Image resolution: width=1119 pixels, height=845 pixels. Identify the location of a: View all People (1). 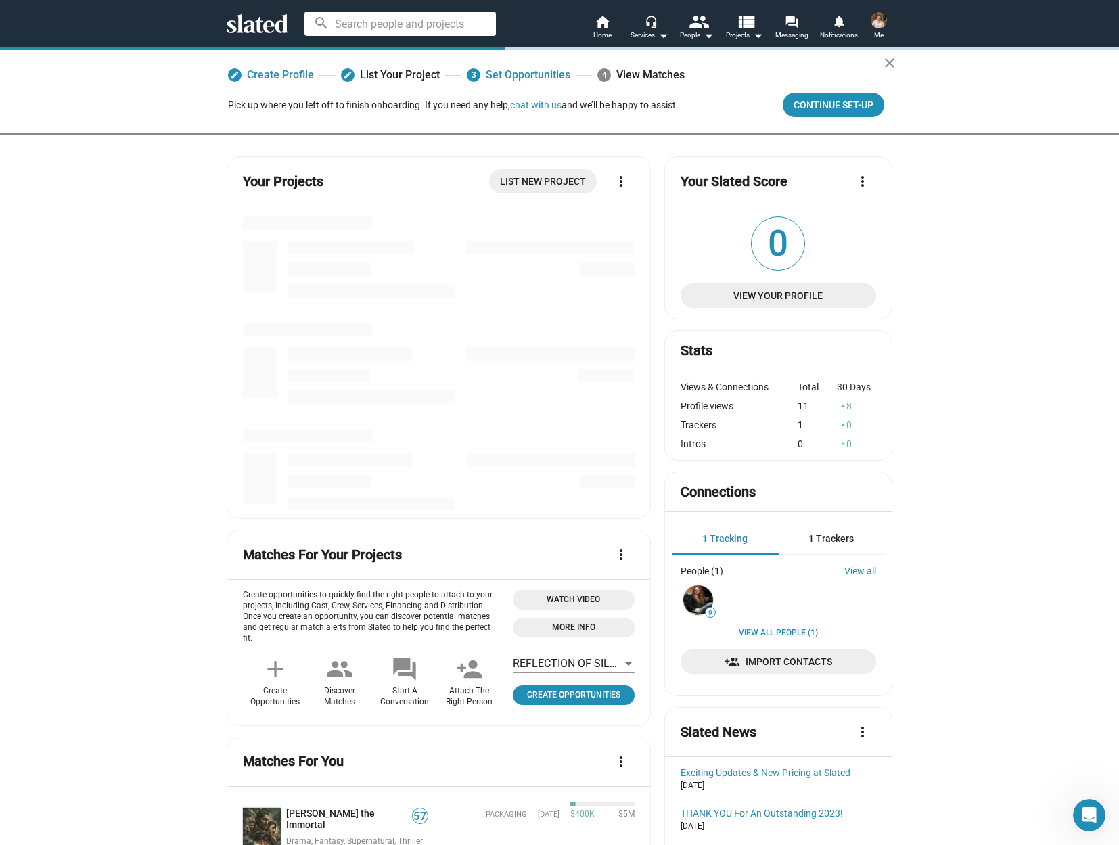
(778, 633).